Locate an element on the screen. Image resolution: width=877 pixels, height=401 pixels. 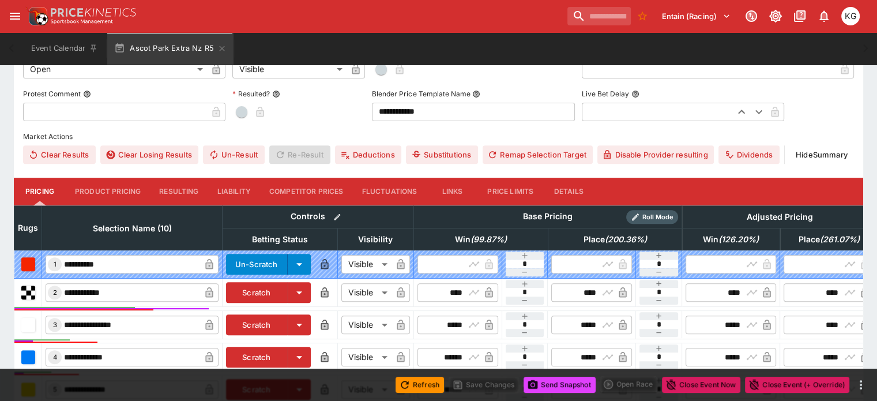
button: Substitutions is located at coordinates (442, 155).